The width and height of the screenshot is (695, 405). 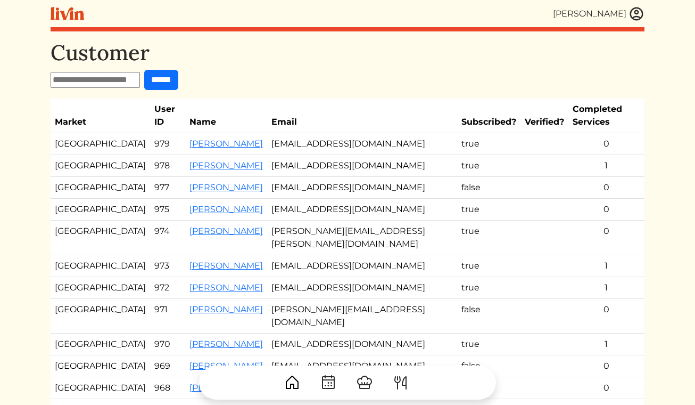 What do you see at coordinates (100, 115) in the screenshot?
I see `th: Market` at bounding box center [100, 115].